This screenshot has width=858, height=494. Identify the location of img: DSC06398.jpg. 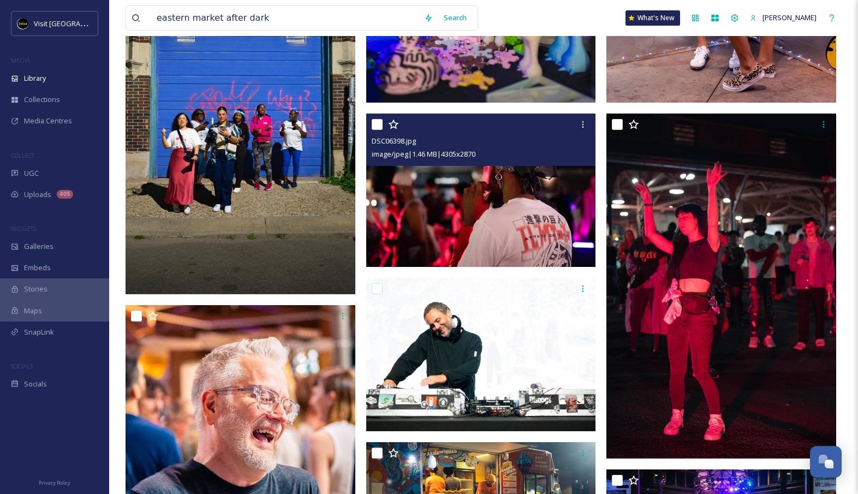
(481, 190).